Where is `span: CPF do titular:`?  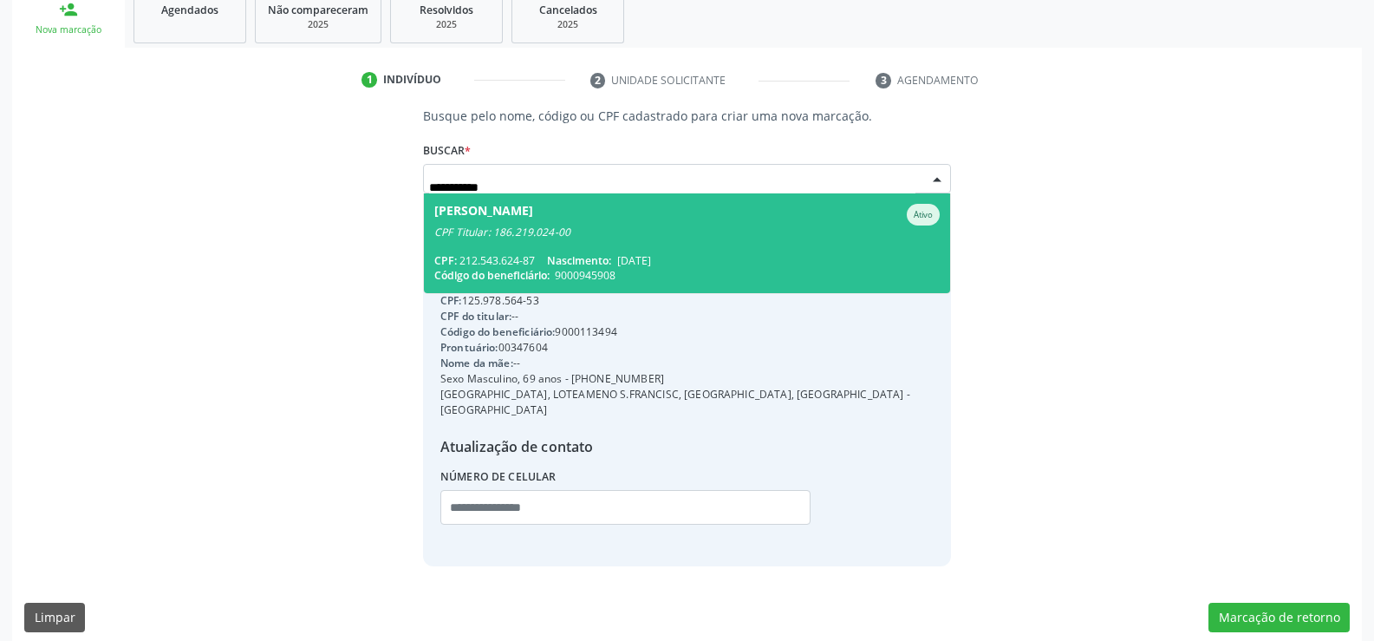
span: CPF do titular: is located at coordinates (476, 316).